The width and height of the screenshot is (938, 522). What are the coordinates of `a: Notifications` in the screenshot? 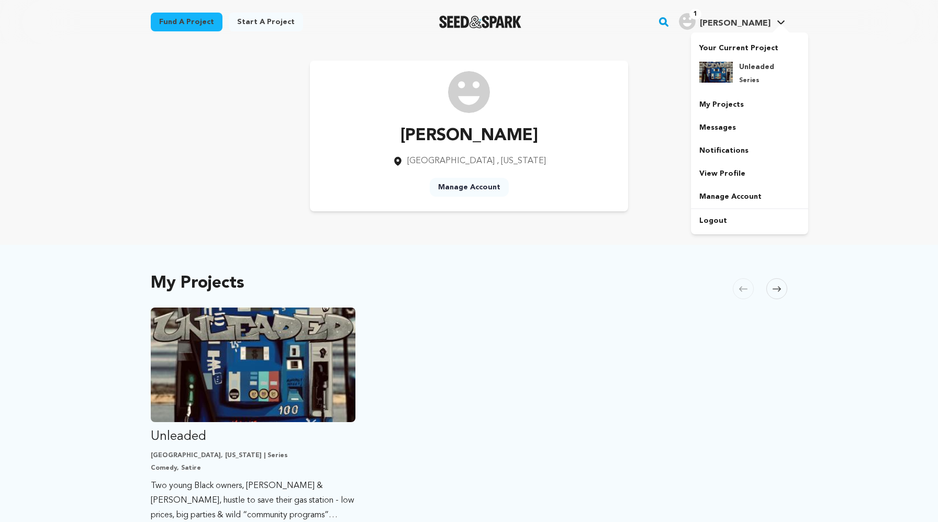 It's located at (750, 151).